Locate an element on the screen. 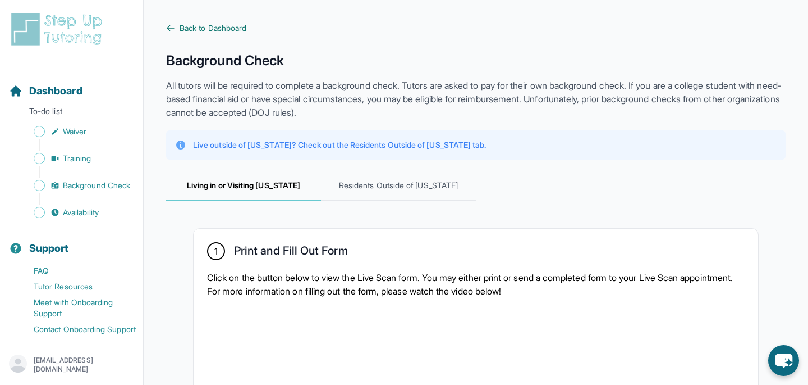  a: Meet with Onboarding Support is located at coordinates (76, 308).